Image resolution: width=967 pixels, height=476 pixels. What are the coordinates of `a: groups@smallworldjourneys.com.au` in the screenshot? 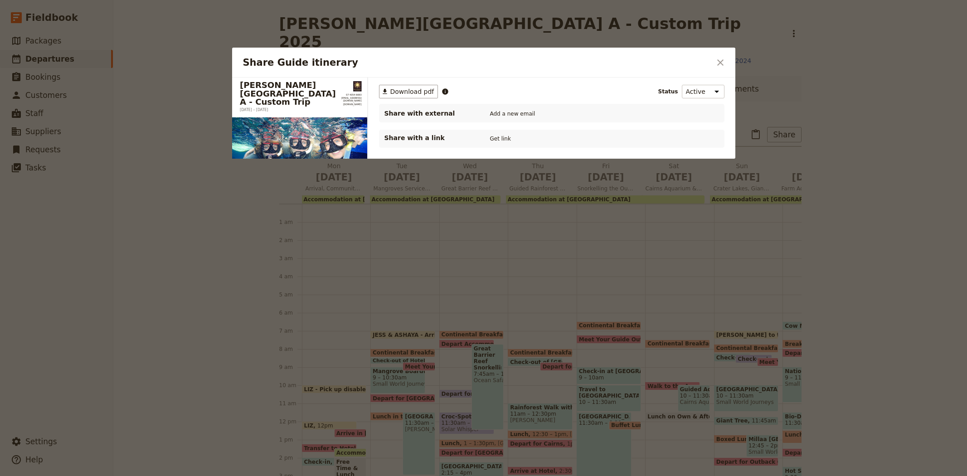 It's located at (351, 100).